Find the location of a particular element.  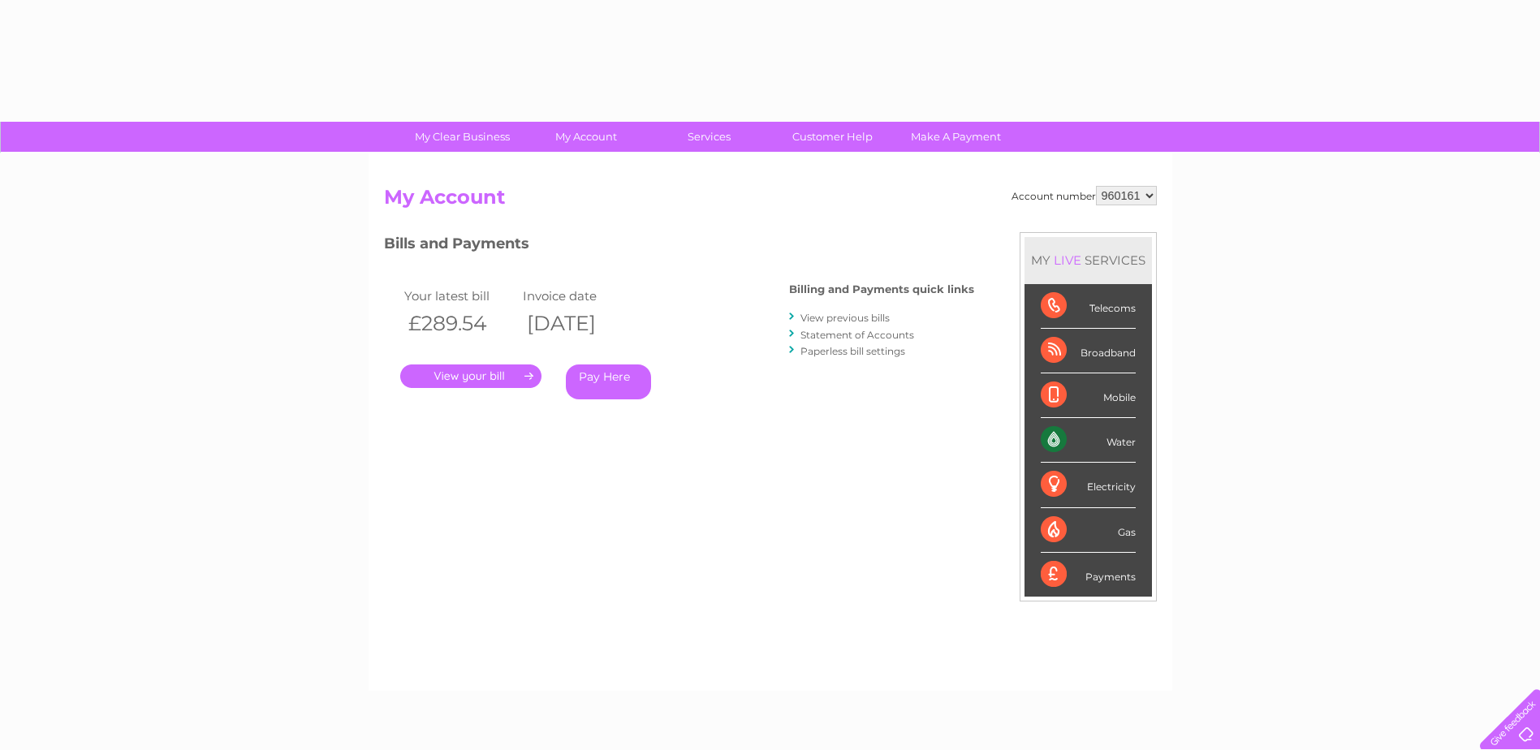

div: Account number is located at coordinates (1084, 196).